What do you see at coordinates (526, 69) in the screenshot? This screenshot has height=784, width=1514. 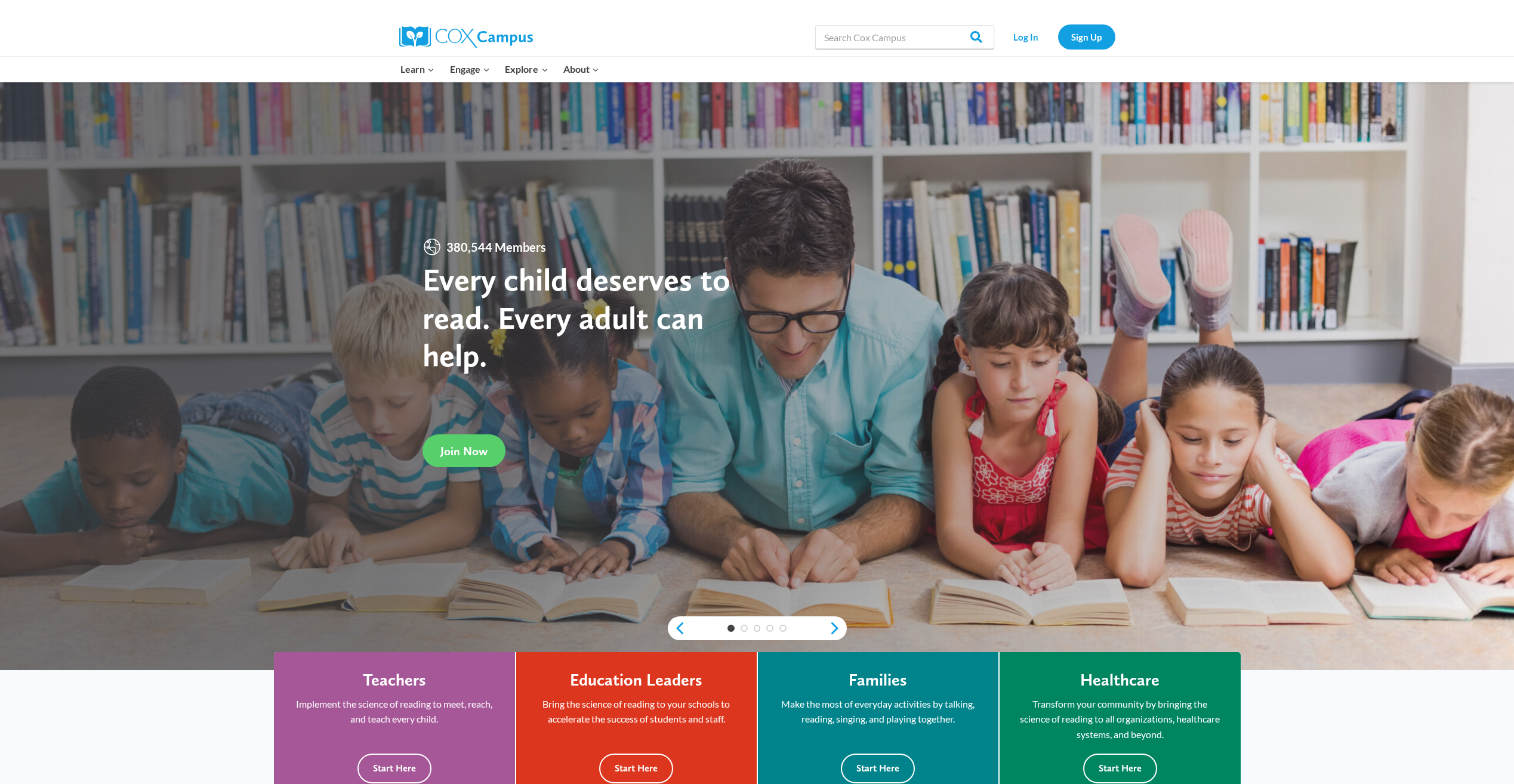 I see `span: Explore` at bounding box center [526, 69].